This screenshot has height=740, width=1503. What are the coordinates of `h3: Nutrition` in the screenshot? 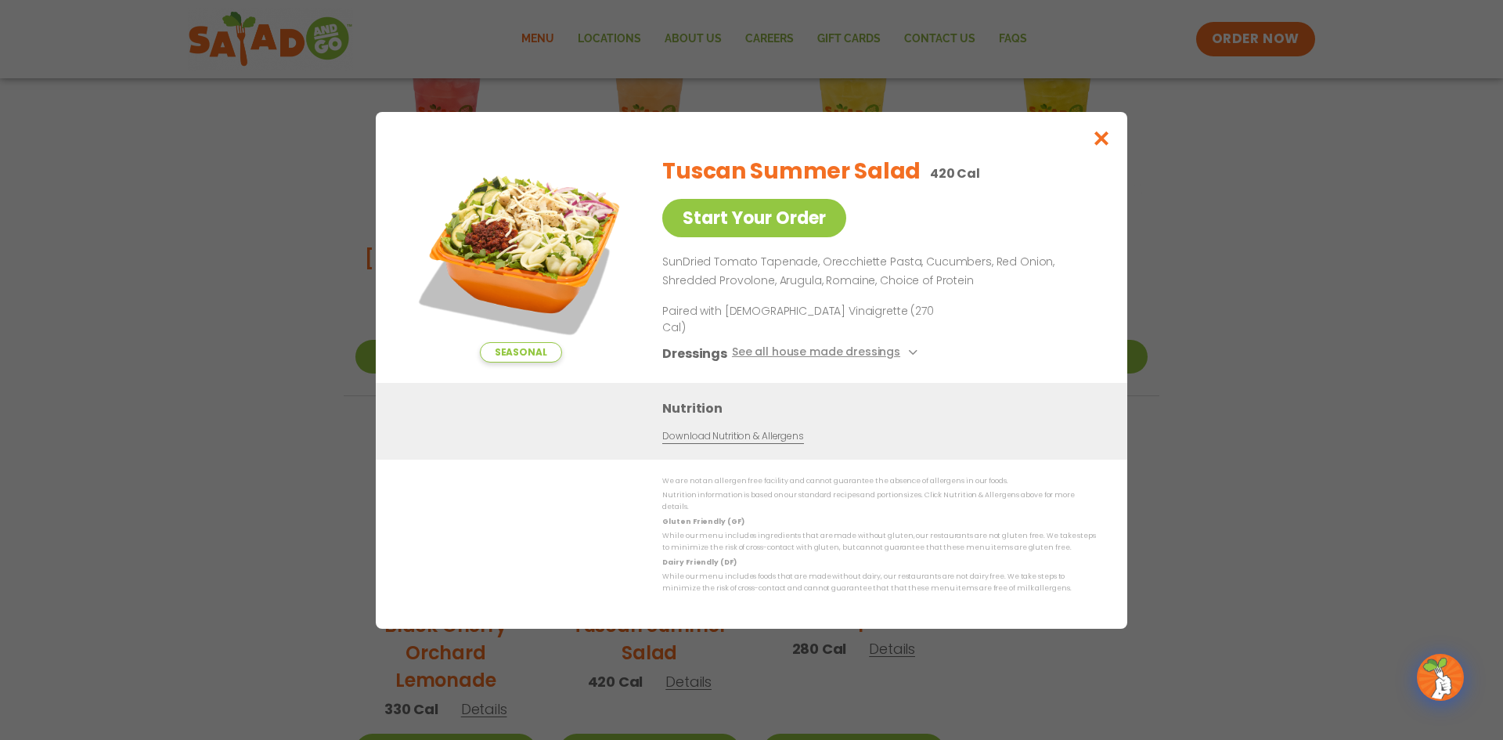 It's located at (883, 407).